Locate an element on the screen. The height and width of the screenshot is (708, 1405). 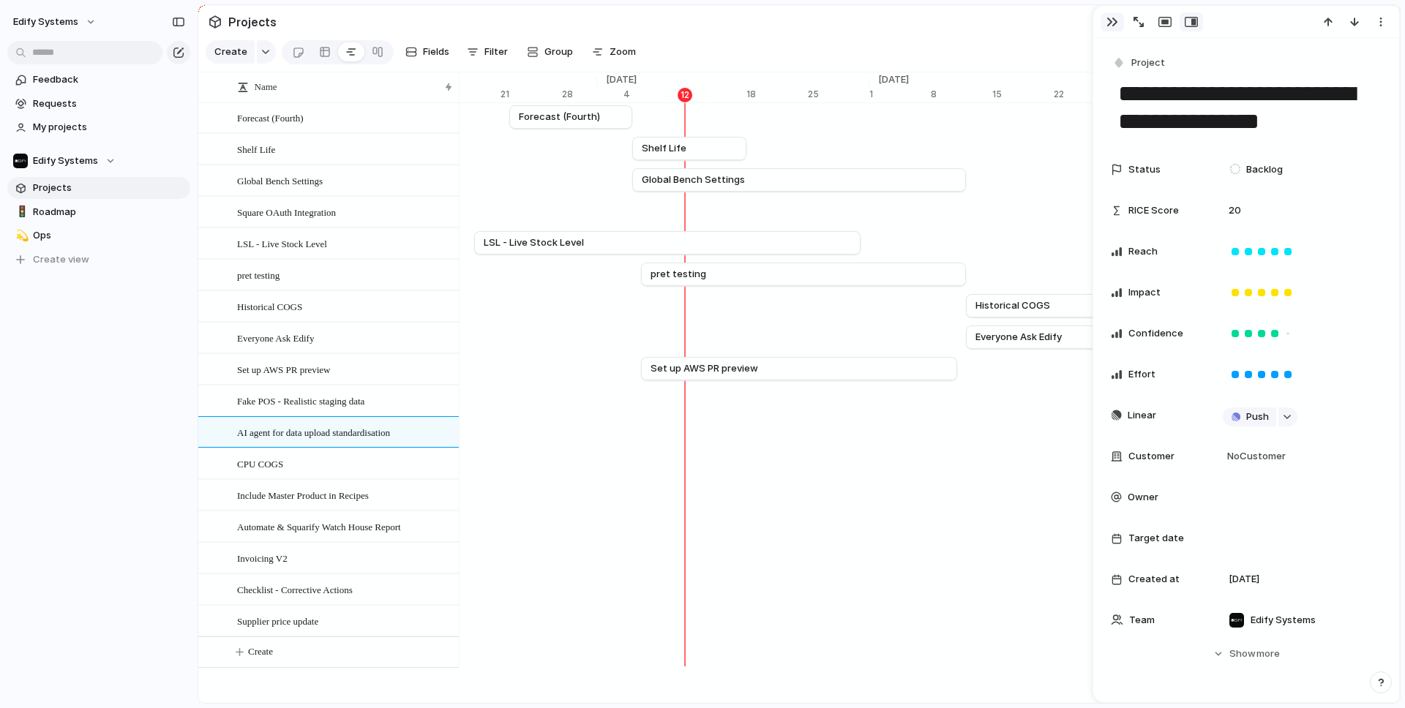
button: Showmore is located at coordinates (1246, 654).